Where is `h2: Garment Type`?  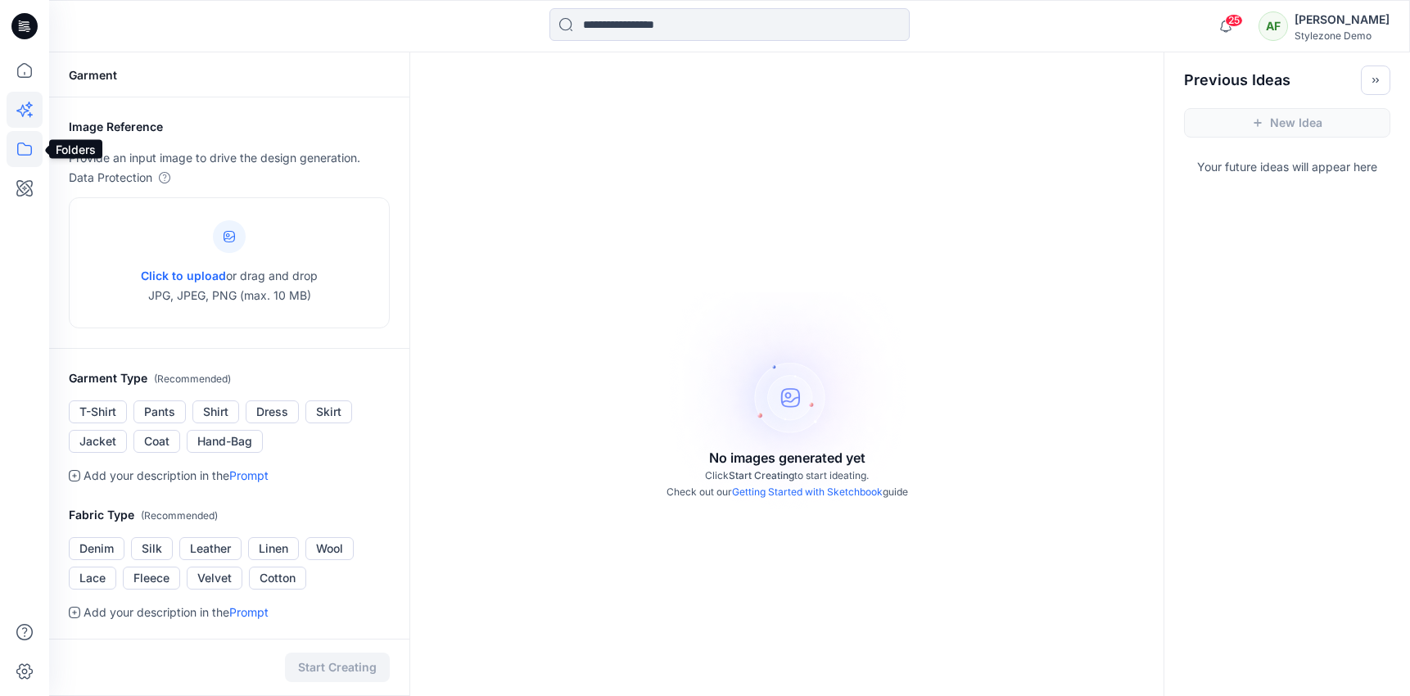
h2: Garment Type is located at coordinates (229, 378).